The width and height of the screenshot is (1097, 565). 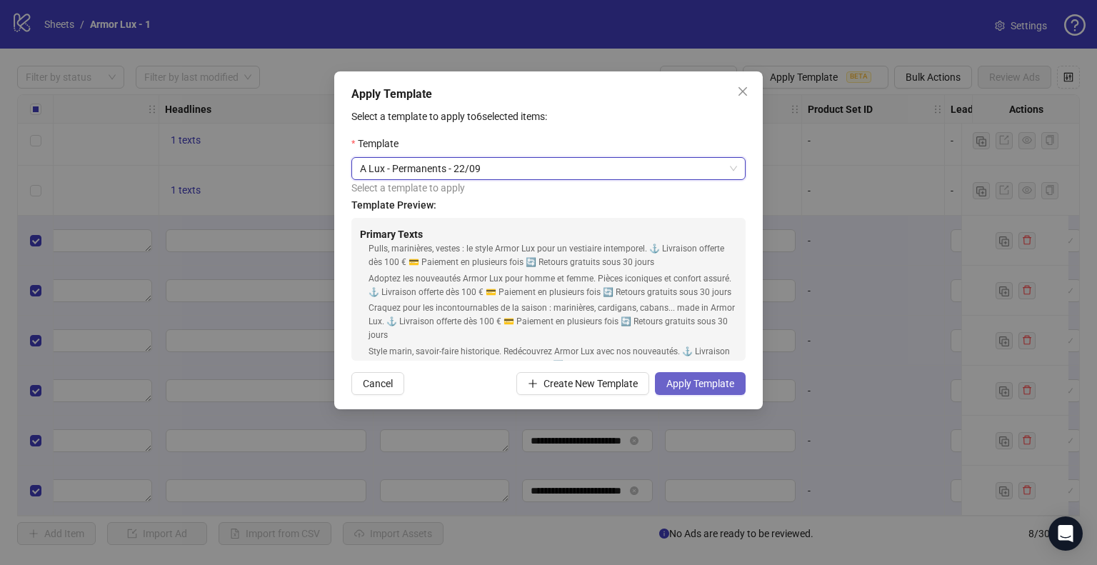 What do you see at coordinates (591, 384) in the screenshot?
I see `span: Create New Template` at bounding box center [591, 384].